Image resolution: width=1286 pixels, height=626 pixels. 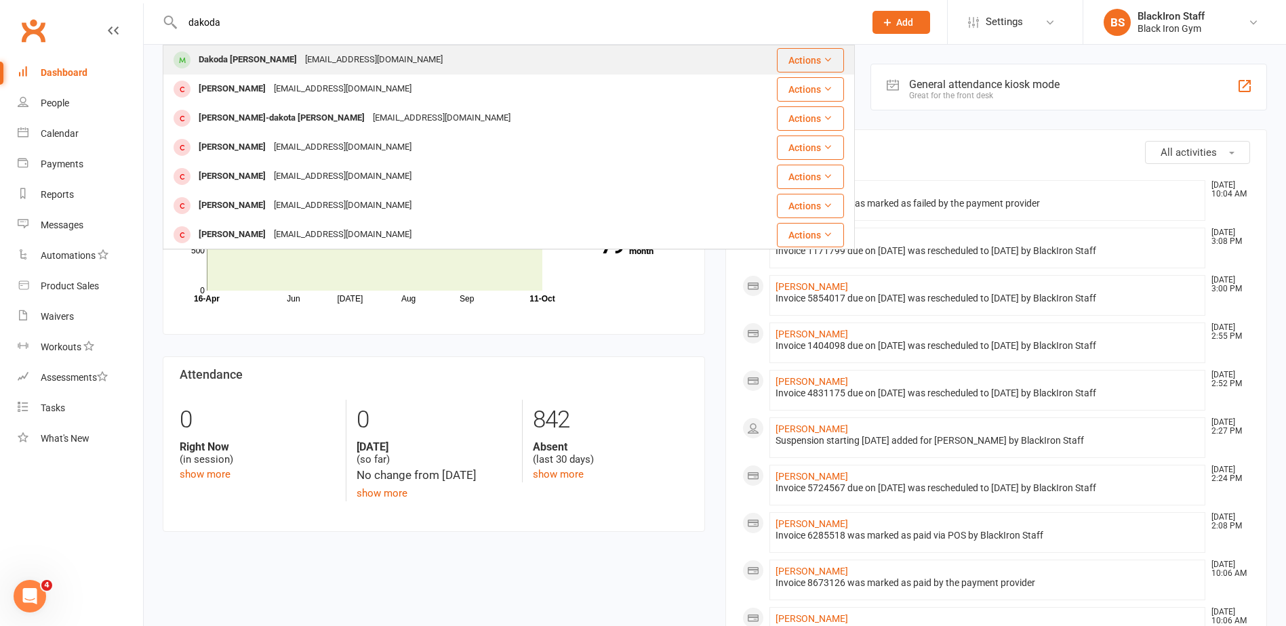 I want to click on a: Waivers, so click(x=80, y=317).